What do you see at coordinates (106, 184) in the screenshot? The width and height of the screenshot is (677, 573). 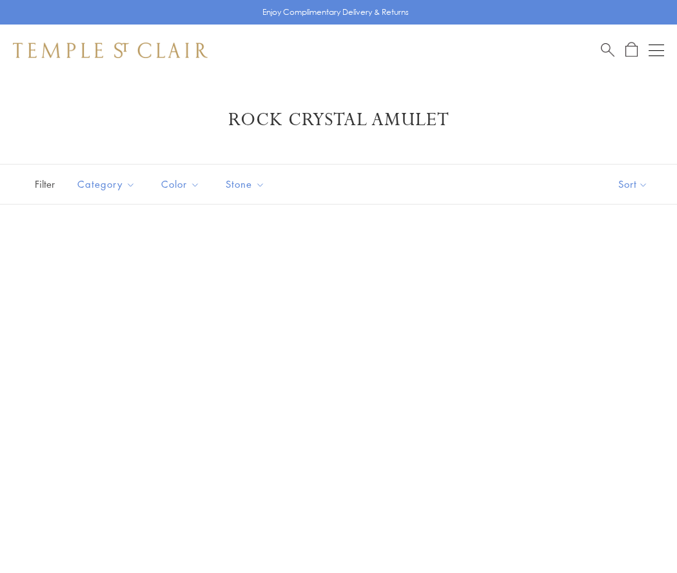 I see `button: Category` at bounding box center [106, 184].